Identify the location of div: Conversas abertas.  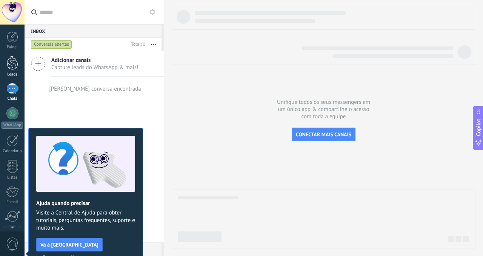
(51, 45).